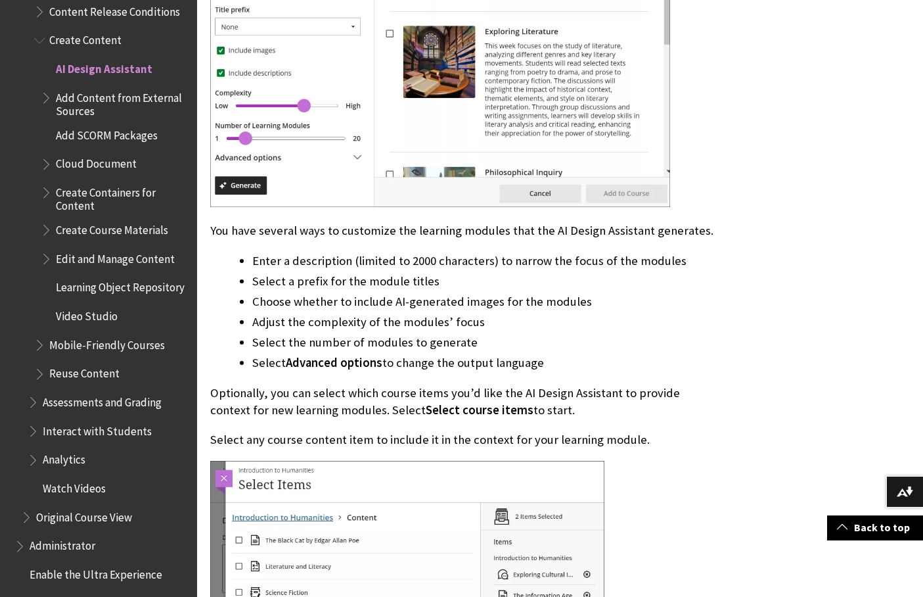 The image size is (923, 597). What do you see at coordinates (463, 440) in the screenshot?
I see `p: Select any course content item to include it in the context for your learning module.` at bounding box center [463, 440].